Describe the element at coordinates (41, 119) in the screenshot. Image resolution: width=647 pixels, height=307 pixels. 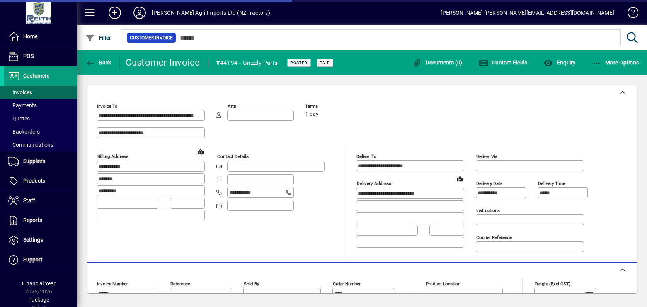
I see `a: Quotes` at that location.